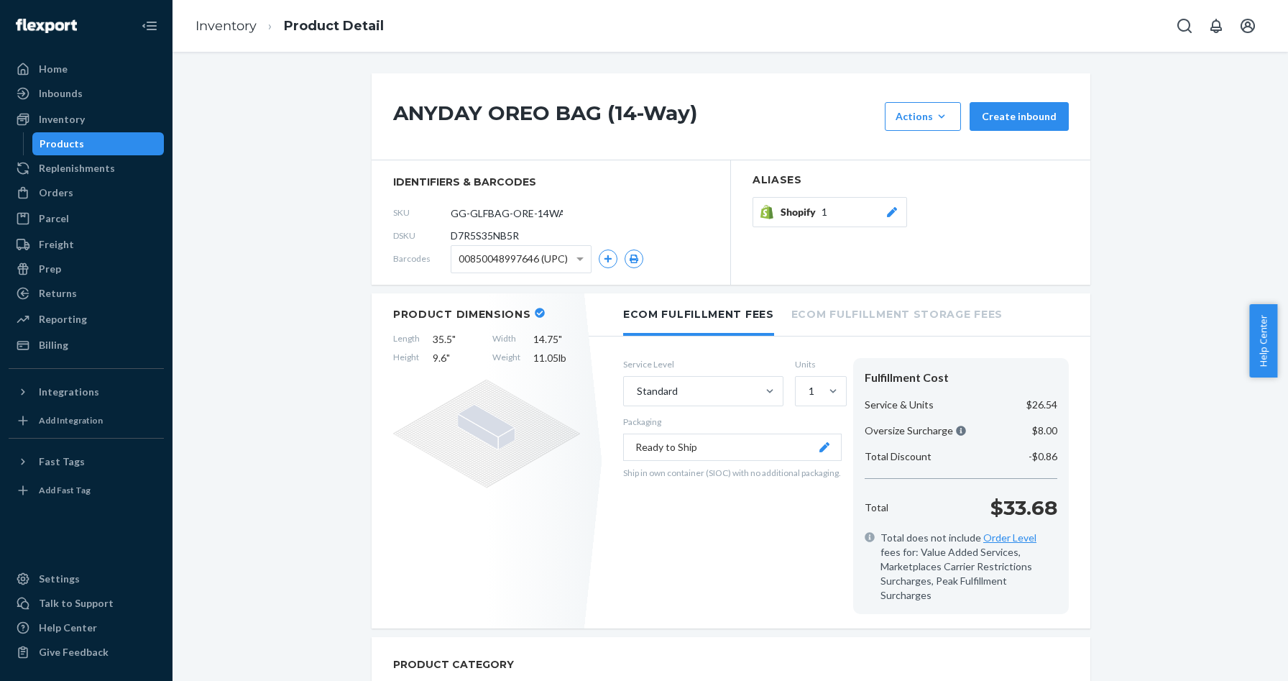 This screenshot has height=681, width=1288. I want to click on button: Help Center, so click(1263, 341).